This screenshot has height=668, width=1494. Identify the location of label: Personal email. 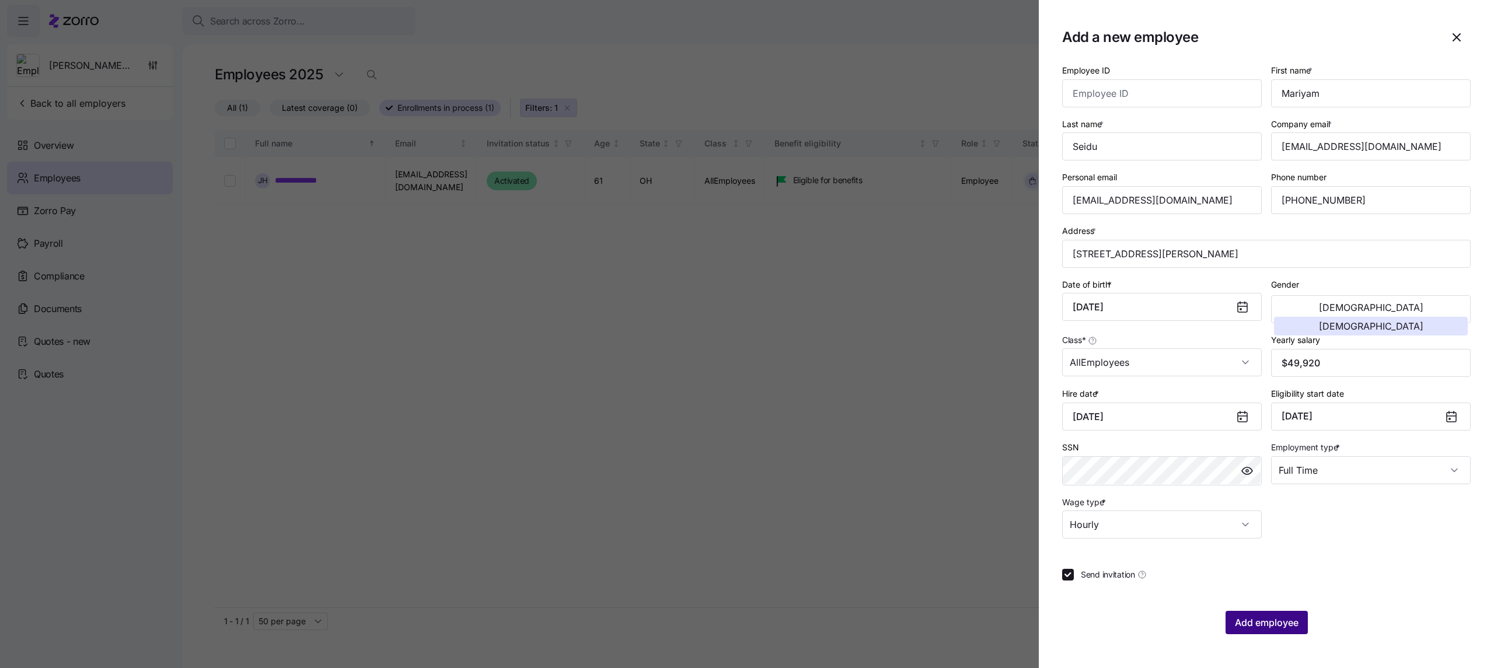
(1090, 177).